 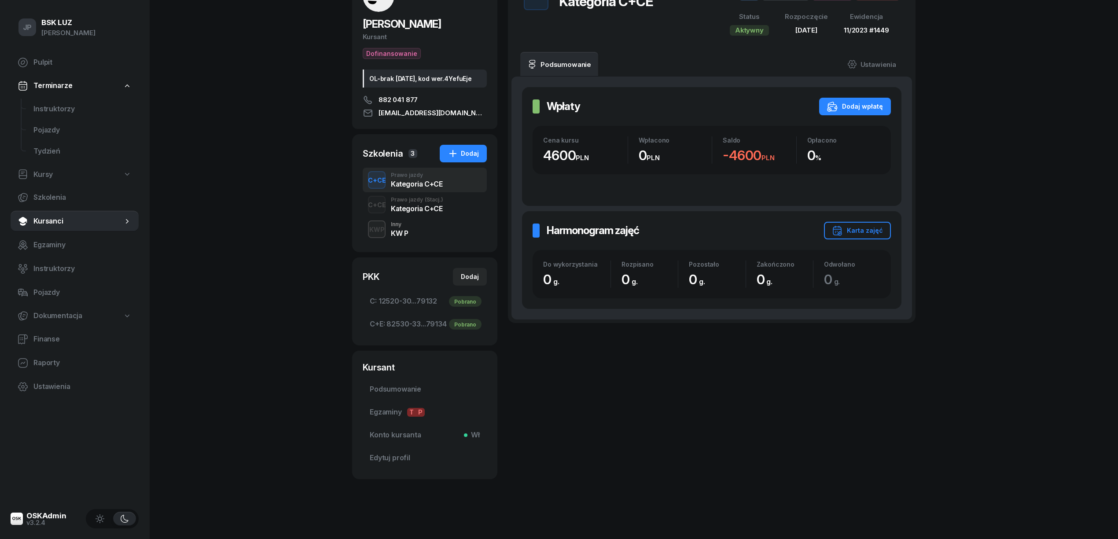 I want to click on div: Opłacono, so click(x=843, y=140).